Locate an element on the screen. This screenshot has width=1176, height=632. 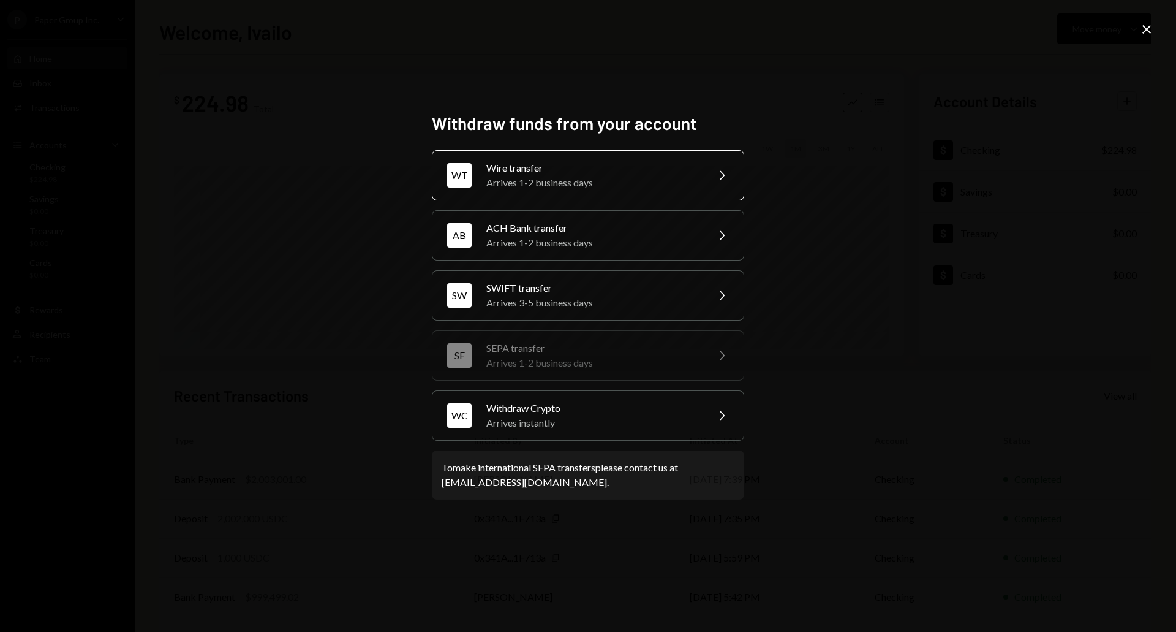
button: WCWithdraw CryptoArrives instantly is located at coordinates (588, 415).